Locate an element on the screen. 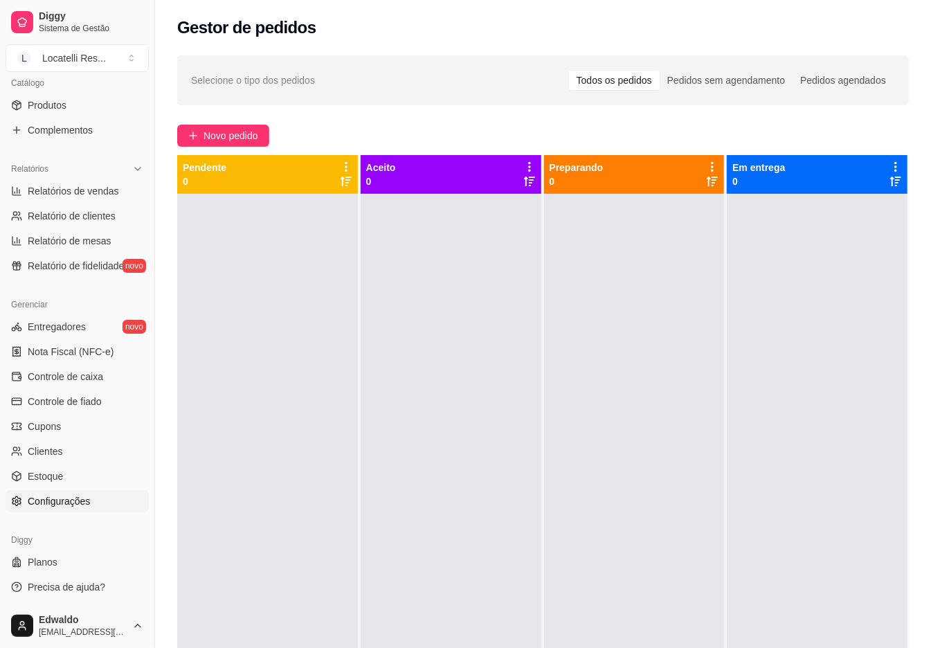 The height and width of the screenshot is (648, 931). a: Relatório de mesas is located at coordinates (77, 241).